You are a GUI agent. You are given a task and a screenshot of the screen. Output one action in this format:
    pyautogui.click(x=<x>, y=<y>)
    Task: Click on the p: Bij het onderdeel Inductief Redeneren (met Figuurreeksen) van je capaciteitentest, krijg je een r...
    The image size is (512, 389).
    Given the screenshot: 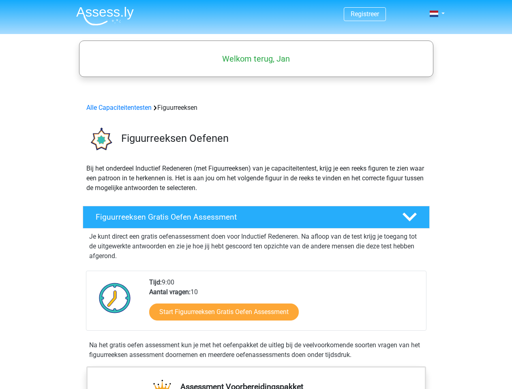 What is the action you would take?
    pyautogui.click(x=256, y=178)
    